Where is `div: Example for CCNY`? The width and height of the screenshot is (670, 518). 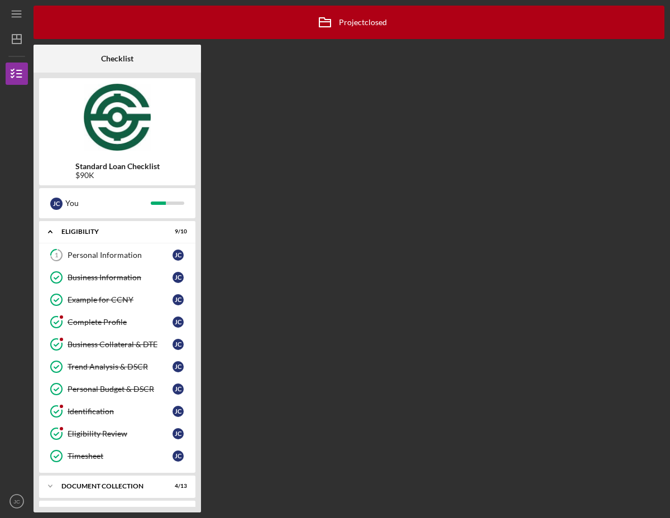 div: Example for CCNY is located at coordinates (120, 300).